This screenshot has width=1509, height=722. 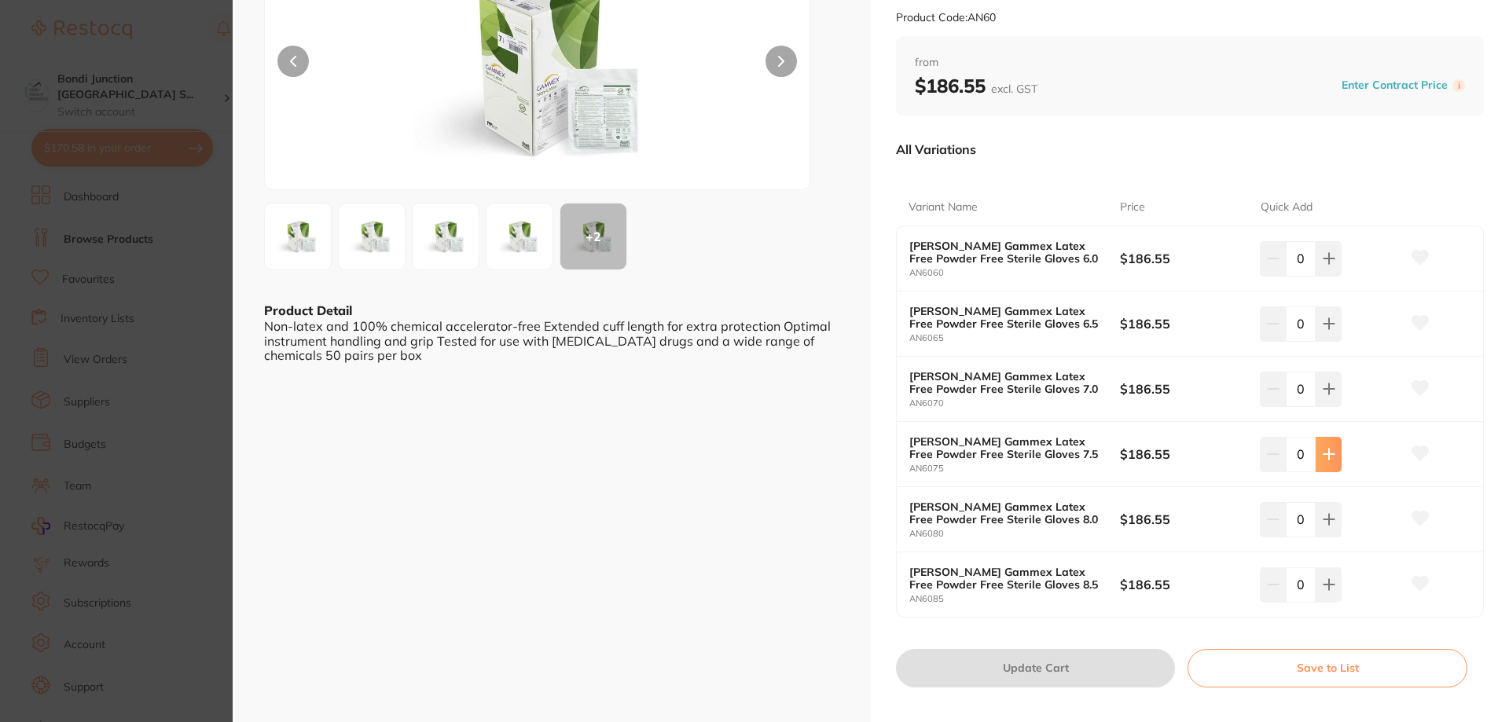 I want to click on small: Product Code: AN60, so click(x=945, y=17).